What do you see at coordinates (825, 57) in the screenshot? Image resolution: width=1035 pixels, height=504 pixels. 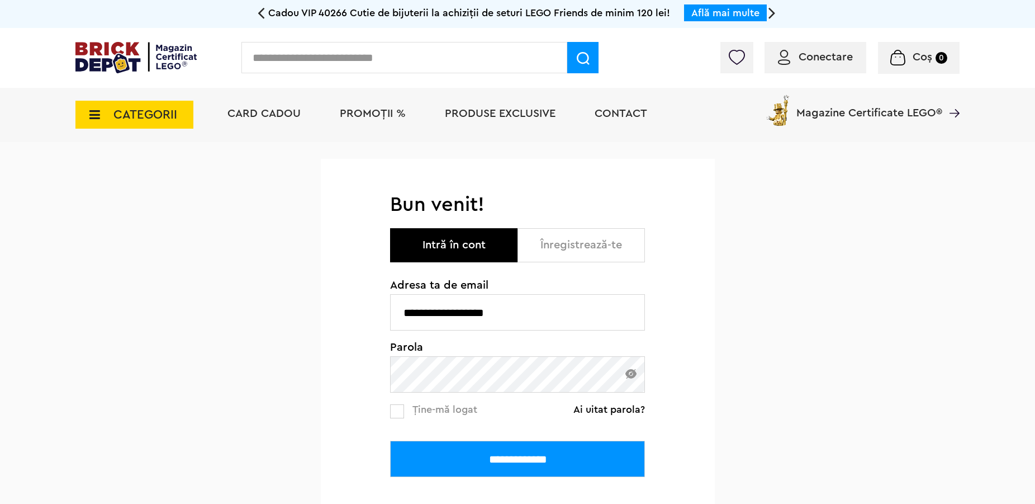 I see `span: Conectare` at bounding box center [825, 57].